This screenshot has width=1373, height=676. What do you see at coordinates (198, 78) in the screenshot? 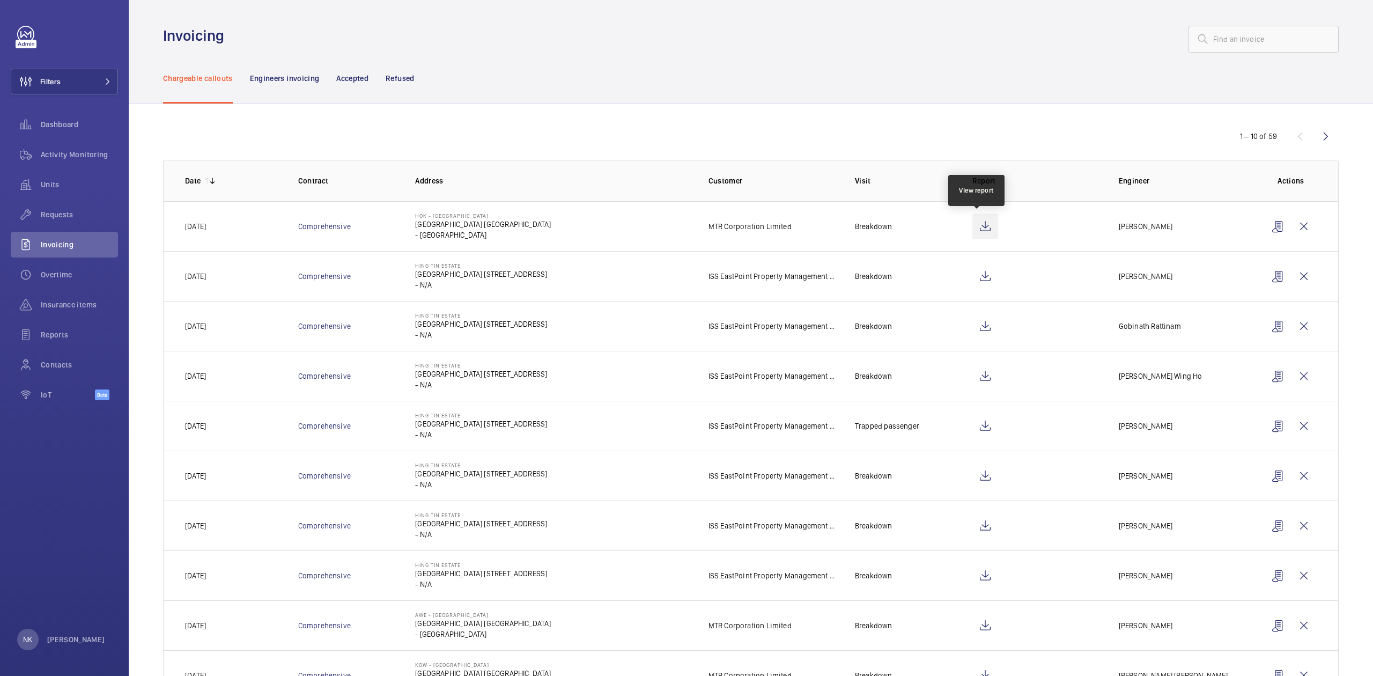
I see `p: Chargeable callouts` at bounding box center [198, 78].